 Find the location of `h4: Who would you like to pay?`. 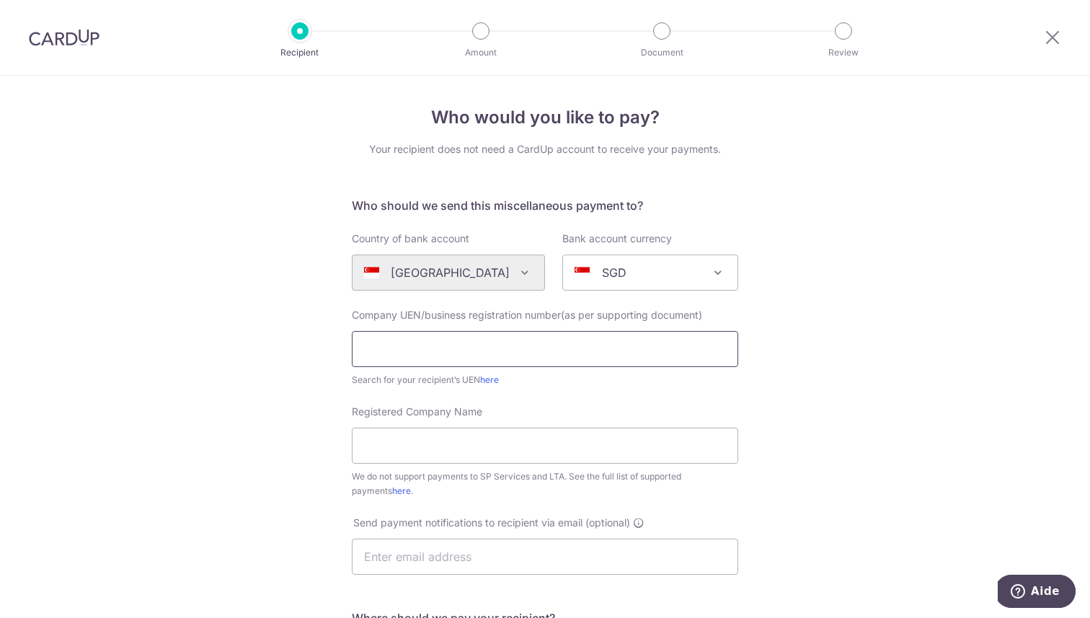

h4: Who would you like to pay? is located at coordinates (545, 118).